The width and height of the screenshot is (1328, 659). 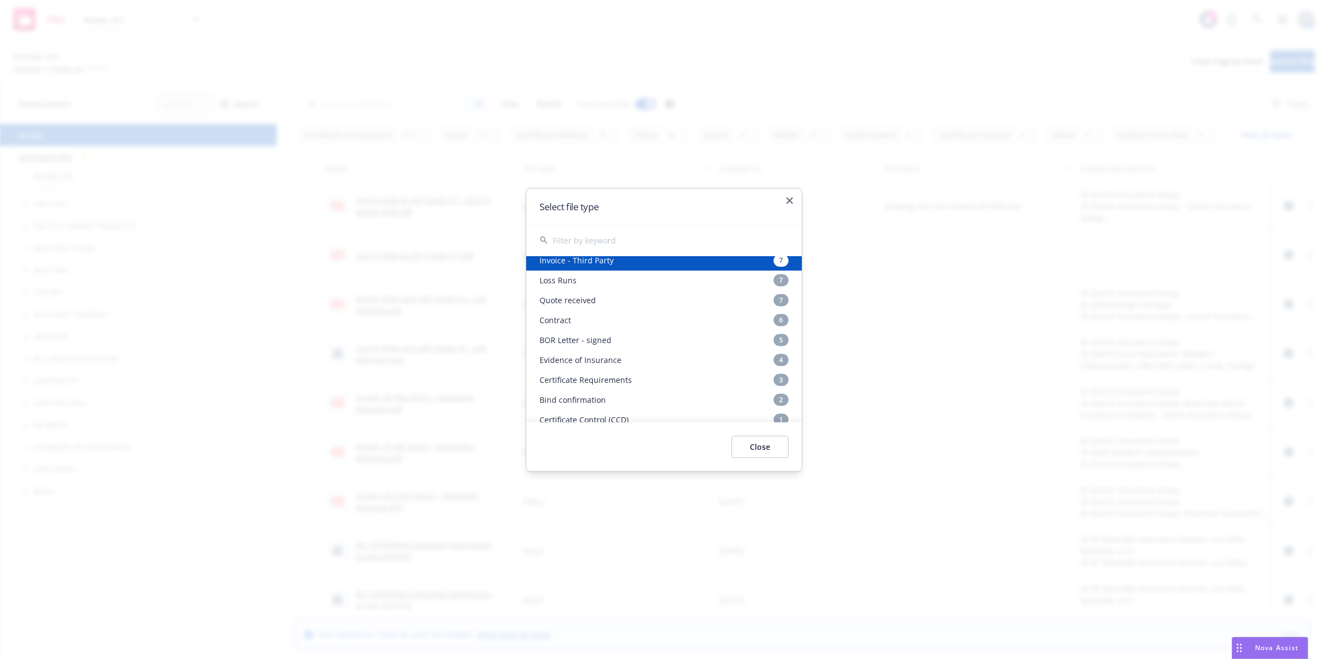 What do you see at coordinates (664, 419) in the screenshot?
I see `div: Certificate Control (CCD)` at bounding box center [664, 419].